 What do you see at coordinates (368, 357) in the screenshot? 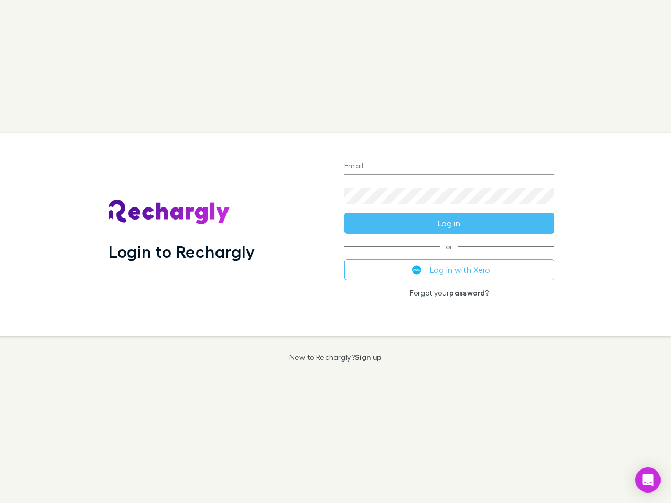
I see `a: Sign up` at bounding box center [368, 357].